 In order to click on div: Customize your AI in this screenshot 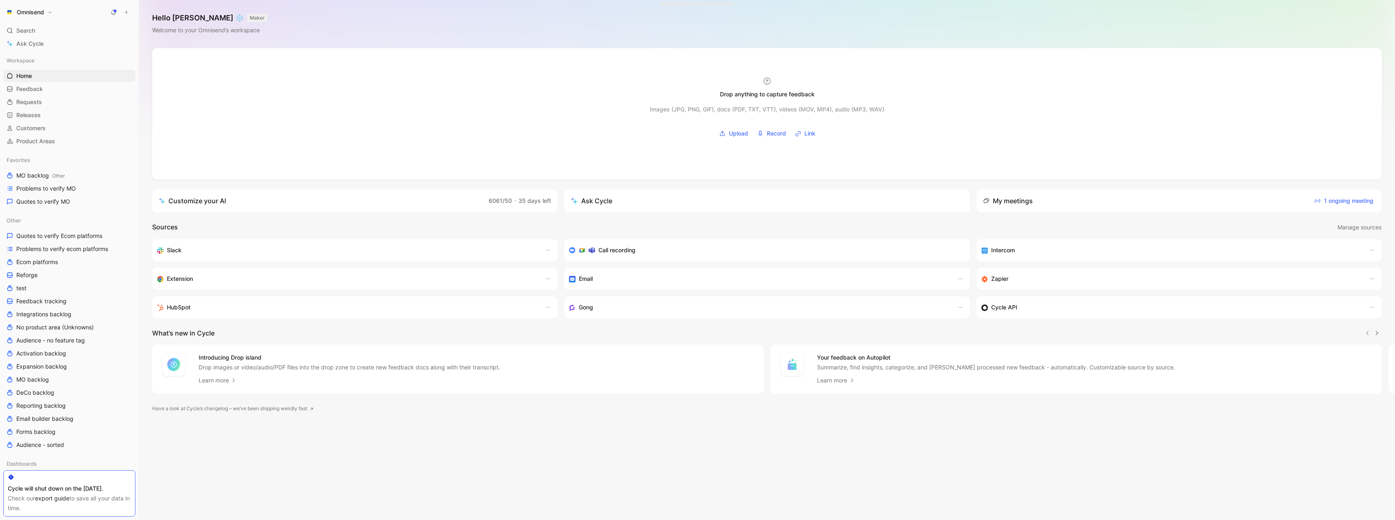, I will do `click(192, 201)`.